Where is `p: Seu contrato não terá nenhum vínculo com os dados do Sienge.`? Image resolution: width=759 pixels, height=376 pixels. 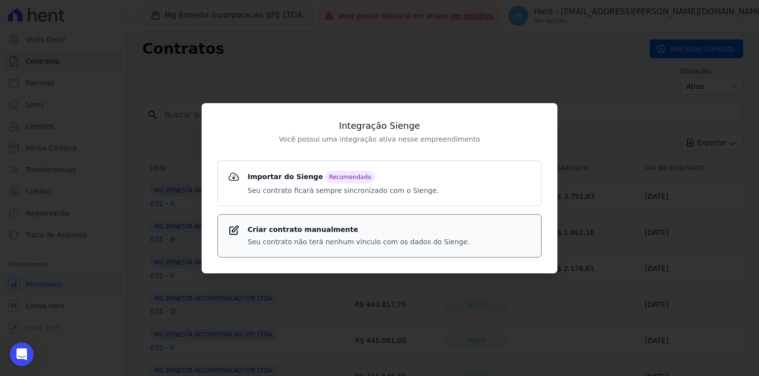 p: Seu contrato não terá nenhum vínculo com os dados do Sienge. is located at coordinates (359, 242).